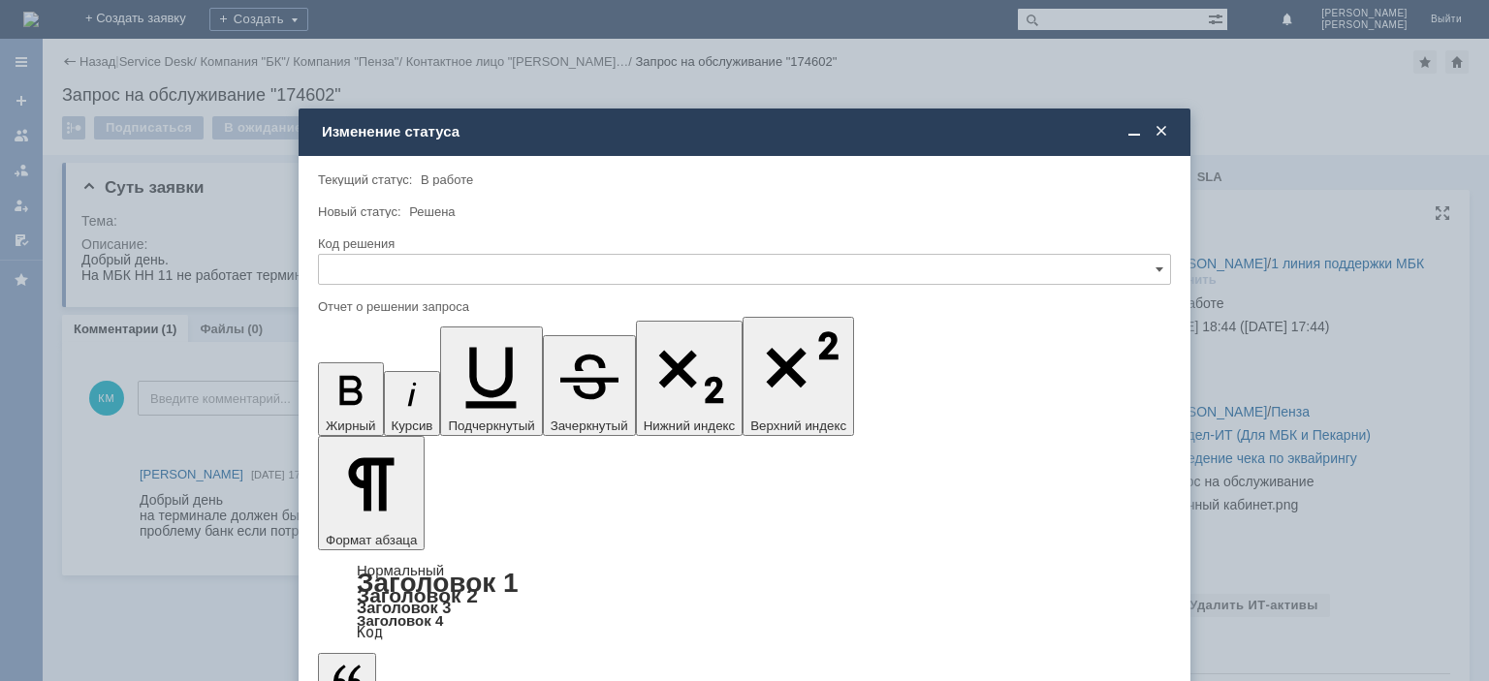  I want to click on span: Решена, so click(431, 211).